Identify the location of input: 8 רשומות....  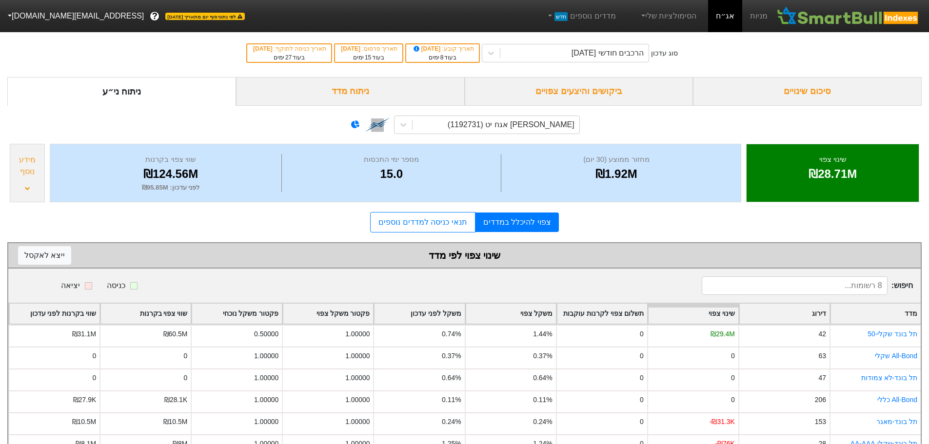
(795, 286).